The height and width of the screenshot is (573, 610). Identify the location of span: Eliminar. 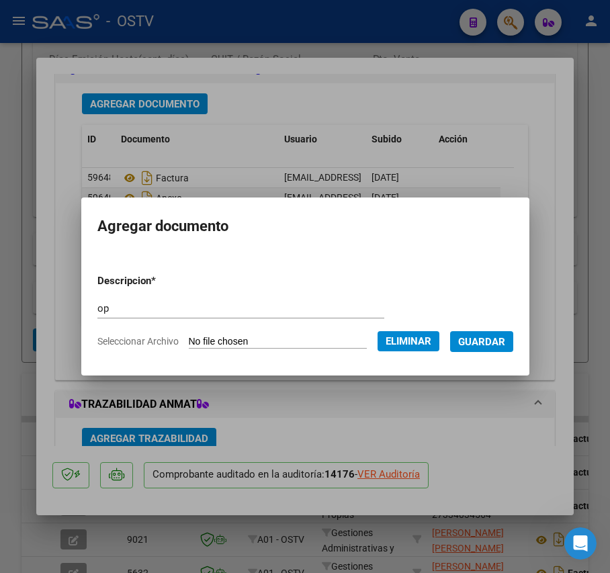
(409, 342).